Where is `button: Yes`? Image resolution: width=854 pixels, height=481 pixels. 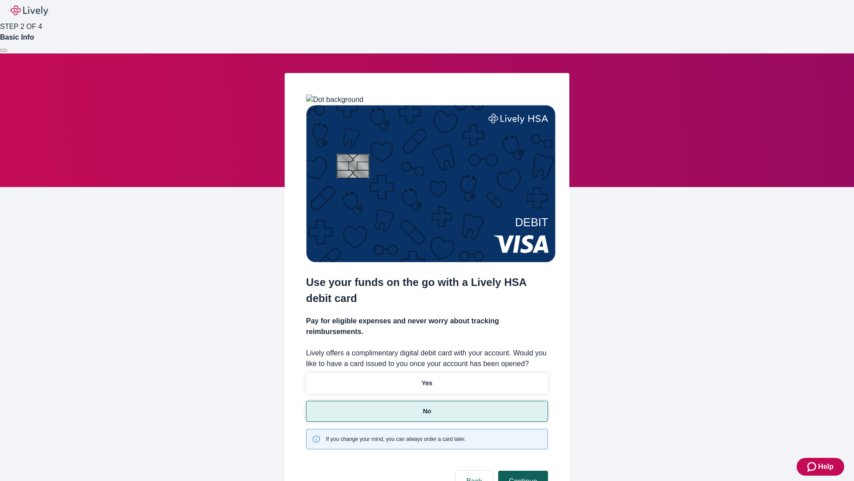
button: Yes is located at coordinates (427, 383).